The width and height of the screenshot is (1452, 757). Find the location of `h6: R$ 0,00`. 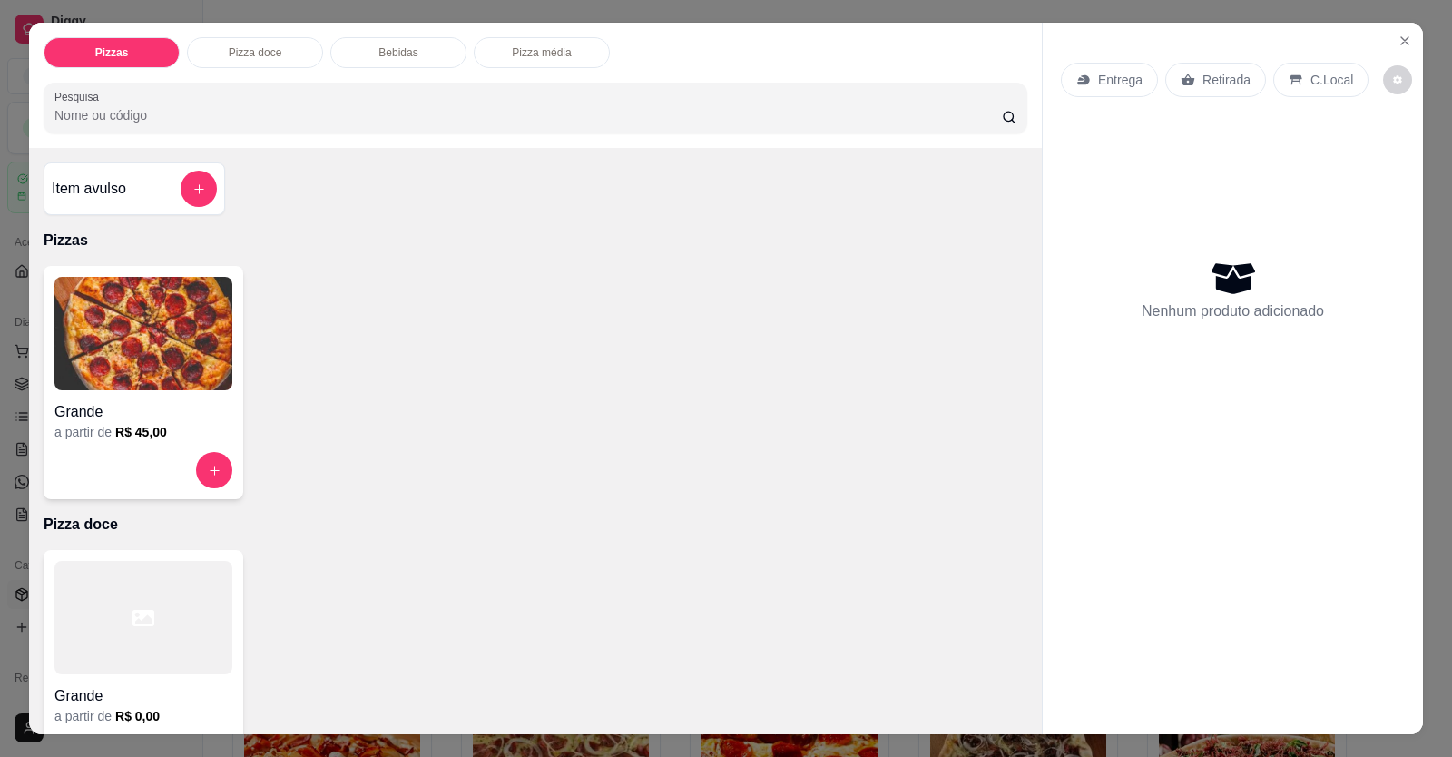

h6: R$ 0,00 is located at coordinates (137, 716).